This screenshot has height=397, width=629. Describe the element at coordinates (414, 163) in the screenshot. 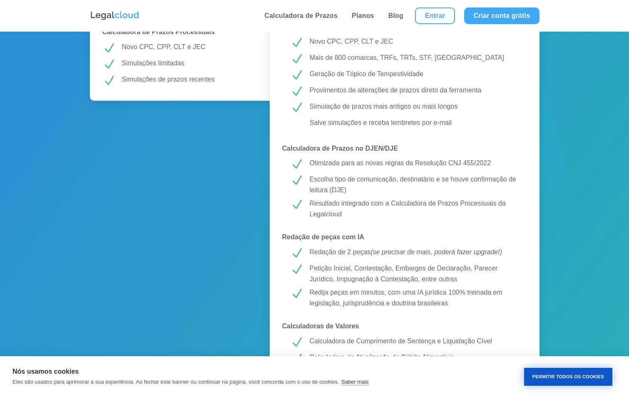

I see `p: Otimizada para as novas regras da Resolução CNJ 455/2022` at that location.